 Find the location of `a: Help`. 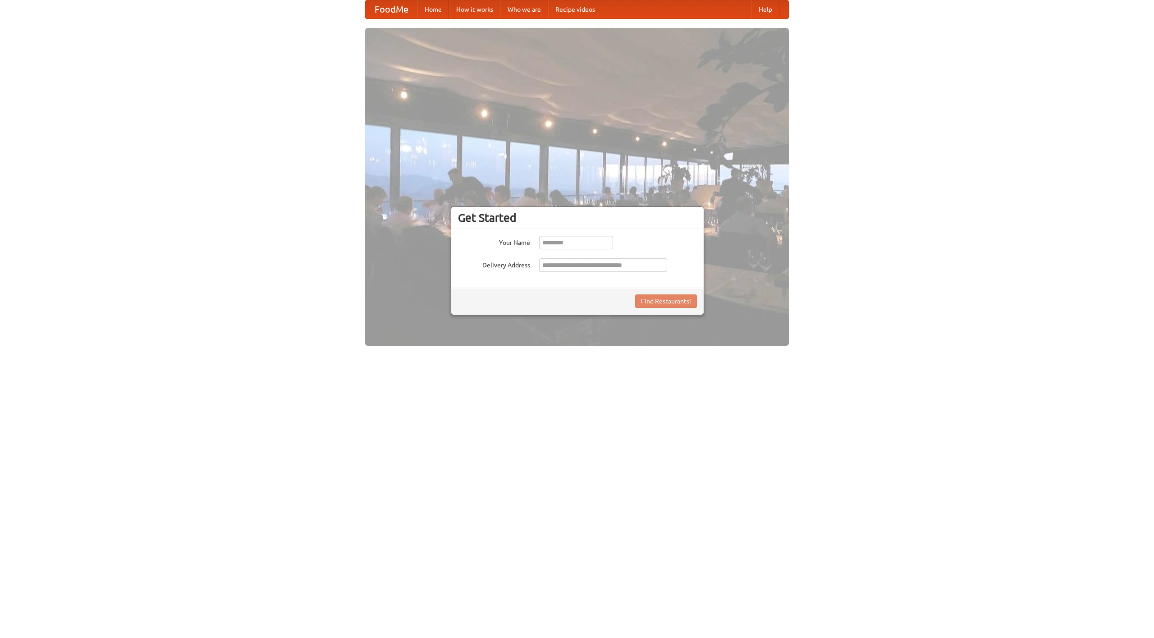

a: Help is located at coordinates (765, 9).